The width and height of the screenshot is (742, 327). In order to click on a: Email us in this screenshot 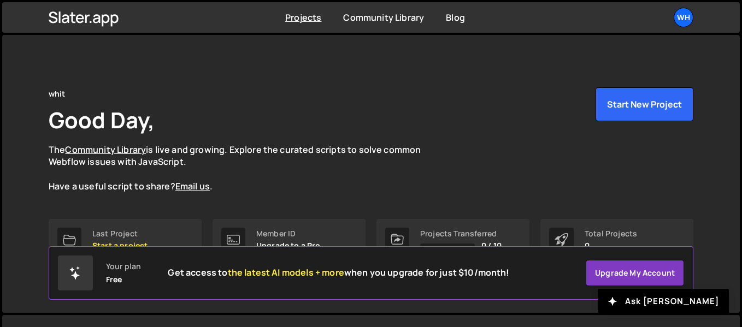, I will do `click(192, 186)`.